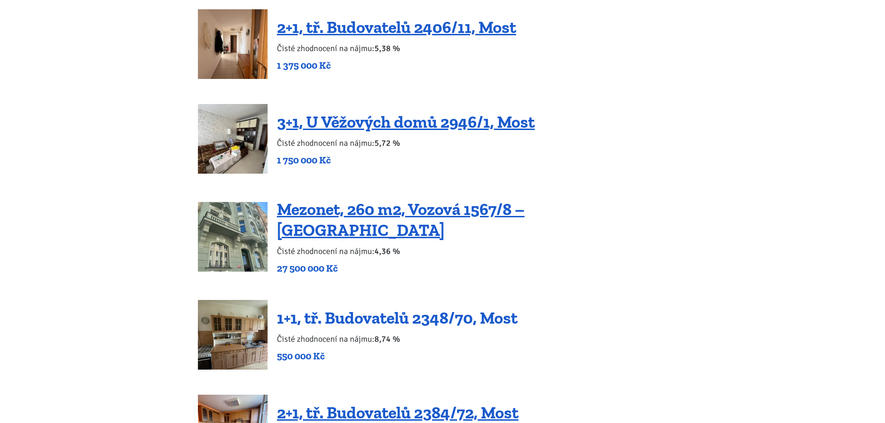  Describe the element at coordinates (387, 143) in the screenshot. I see `b: 5,72 %` at that location.